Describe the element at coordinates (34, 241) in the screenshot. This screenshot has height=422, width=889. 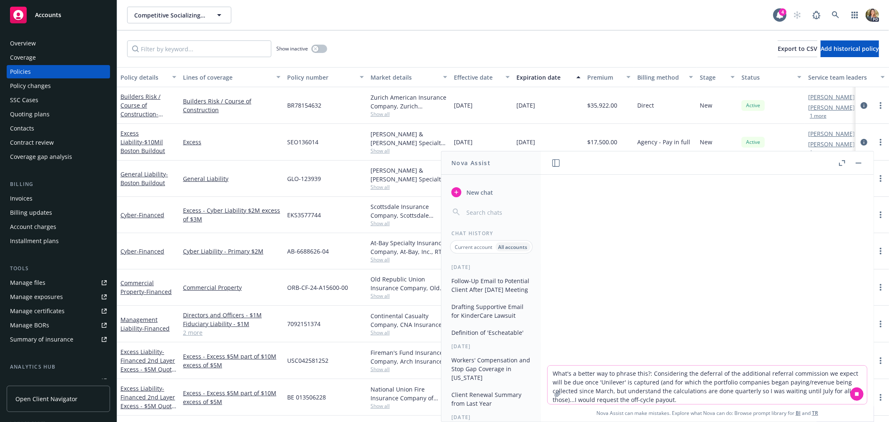
I see `div: Installment plans` at that location.